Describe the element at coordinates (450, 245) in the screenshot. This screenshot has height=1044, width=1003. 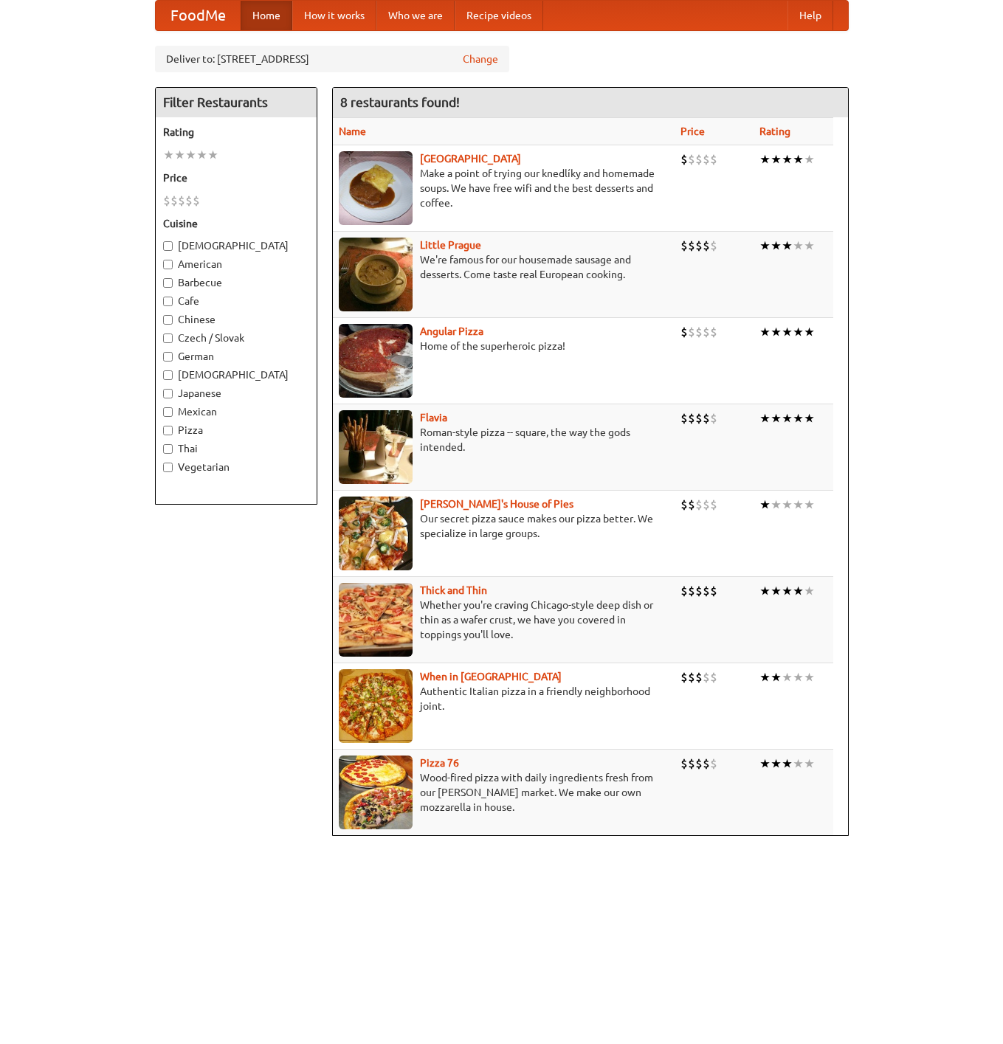
I see `b: Little Prague` at that location.